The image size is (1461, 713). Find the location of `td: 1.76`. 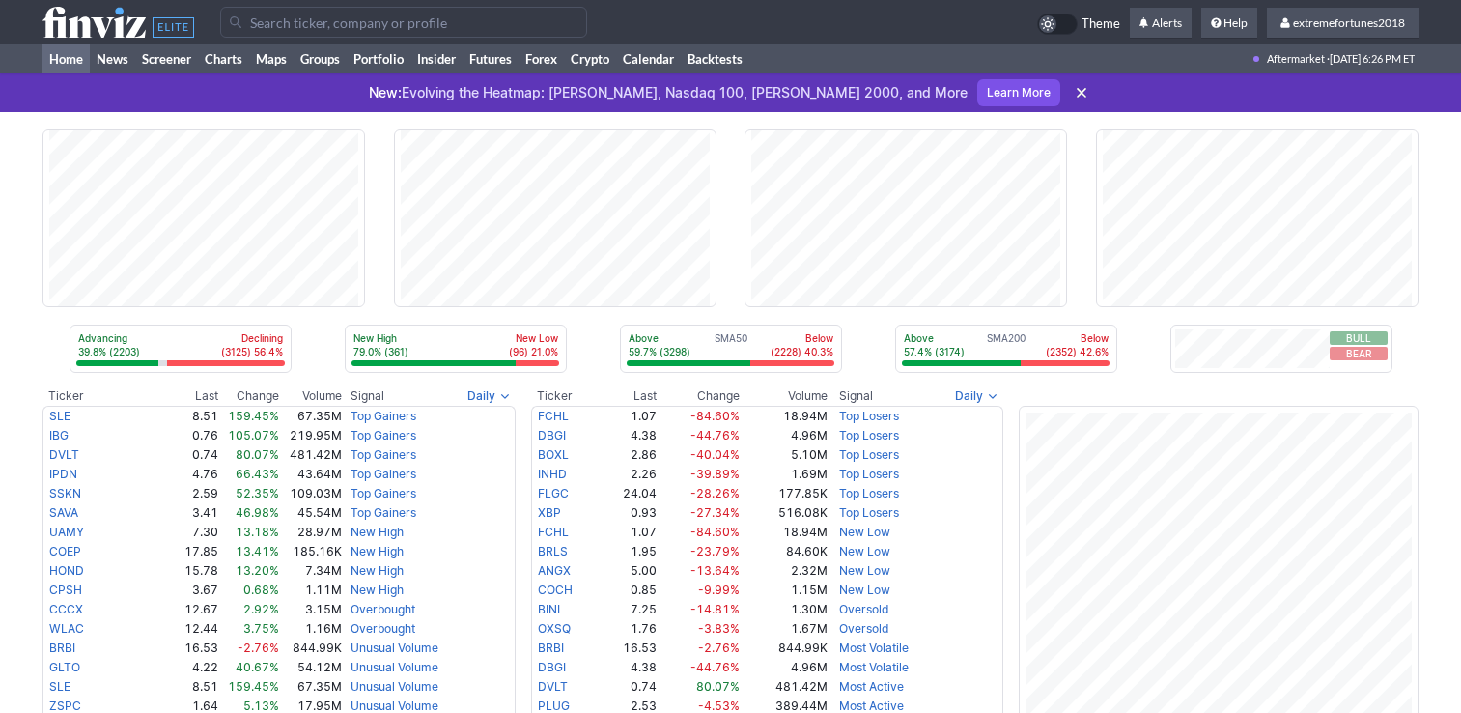

td: 1.76 is located at coordinates (629, 629).